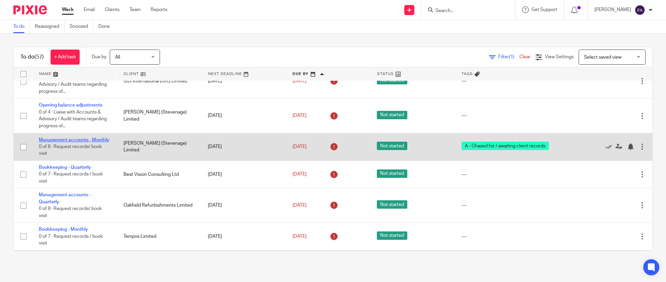  What do you see at coordinates (74, 140) in the screenshot?
I see `a: Management accounts - Monthly` at bounding box center [74, 140].